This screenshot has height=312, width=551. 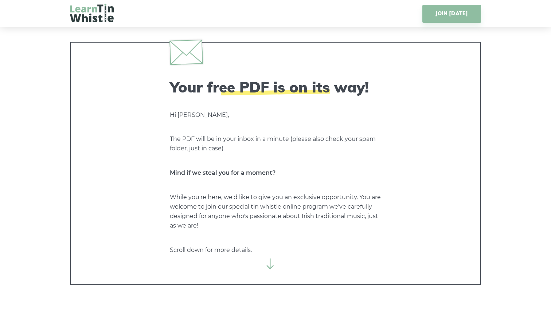 I want to click on p: Scroll down for more details., so click(x=275, y=250).